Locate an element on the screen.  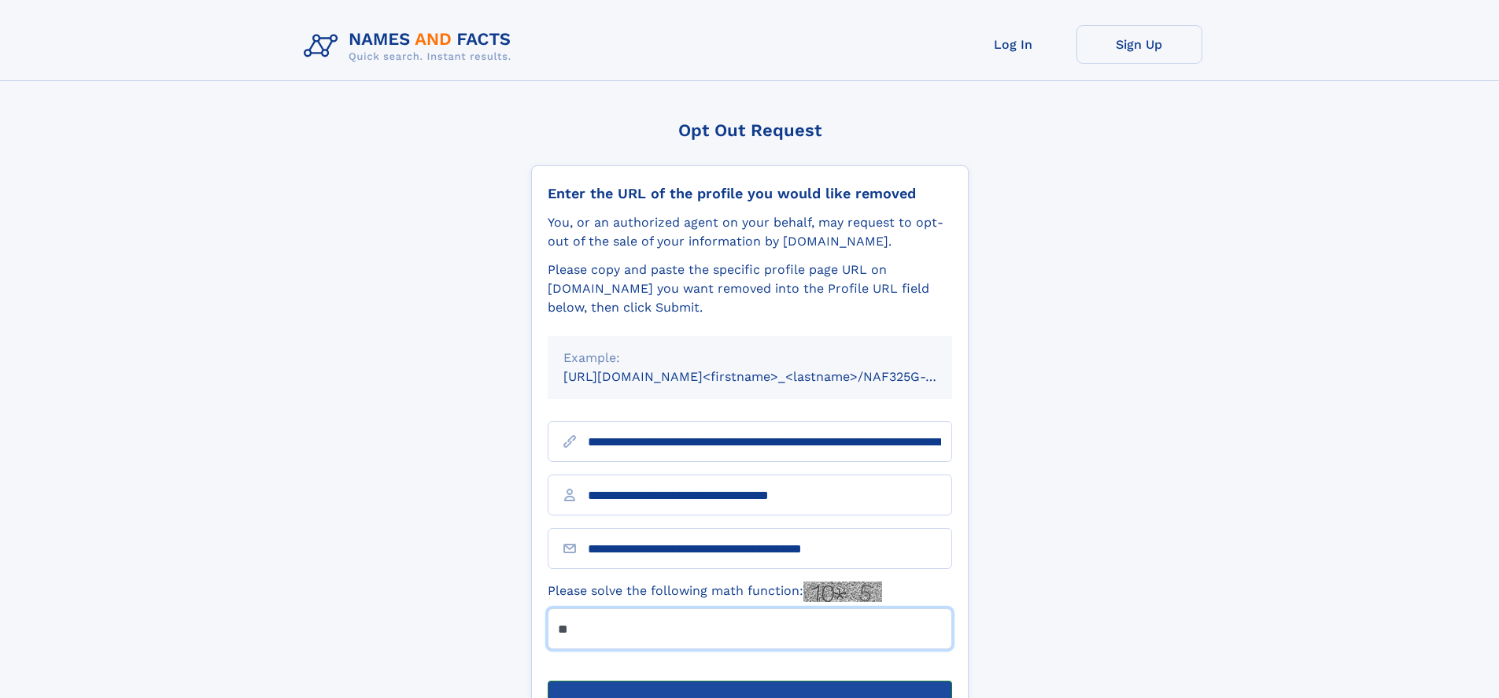
img: Logo Names and Facts is located at coordinates (411, 46).